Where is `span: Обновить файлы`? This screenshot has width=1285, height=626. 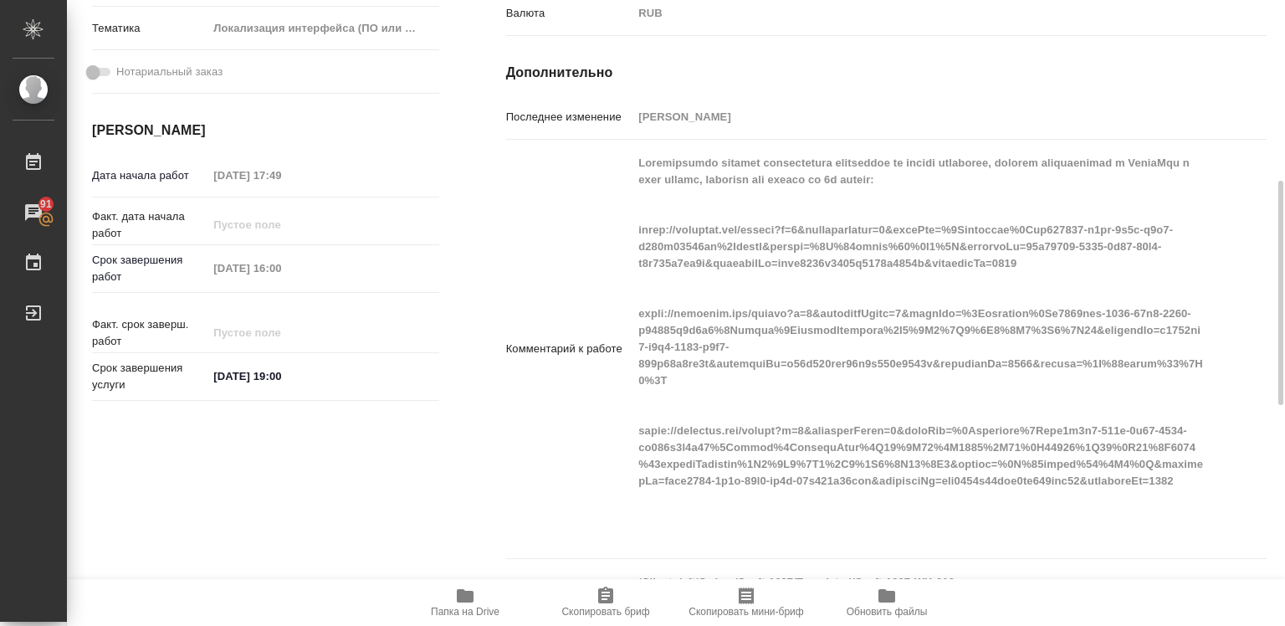 span: Обновить файлы is located at coordinates (887, 612).